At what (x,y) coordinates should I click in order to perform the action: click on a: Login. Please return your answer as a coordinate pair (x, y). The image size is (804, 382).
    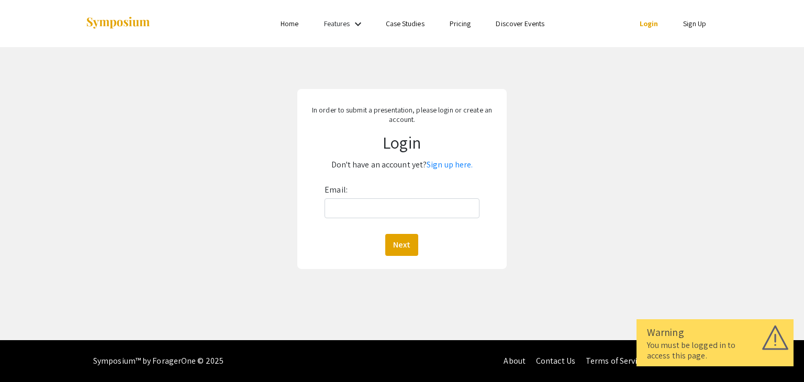
    Looking at the image, I should click on (649, 24).